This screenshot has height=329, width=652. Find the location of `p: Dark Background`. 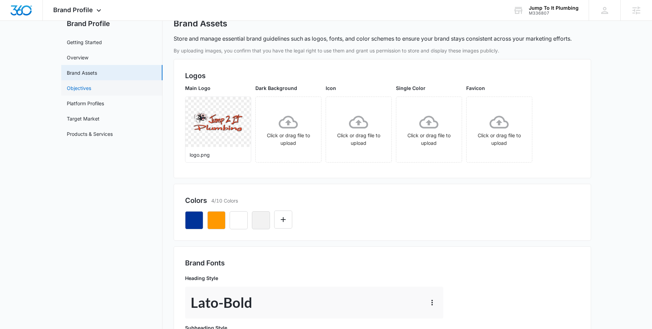

p: Dark Background is located at coordinates (288, 88).